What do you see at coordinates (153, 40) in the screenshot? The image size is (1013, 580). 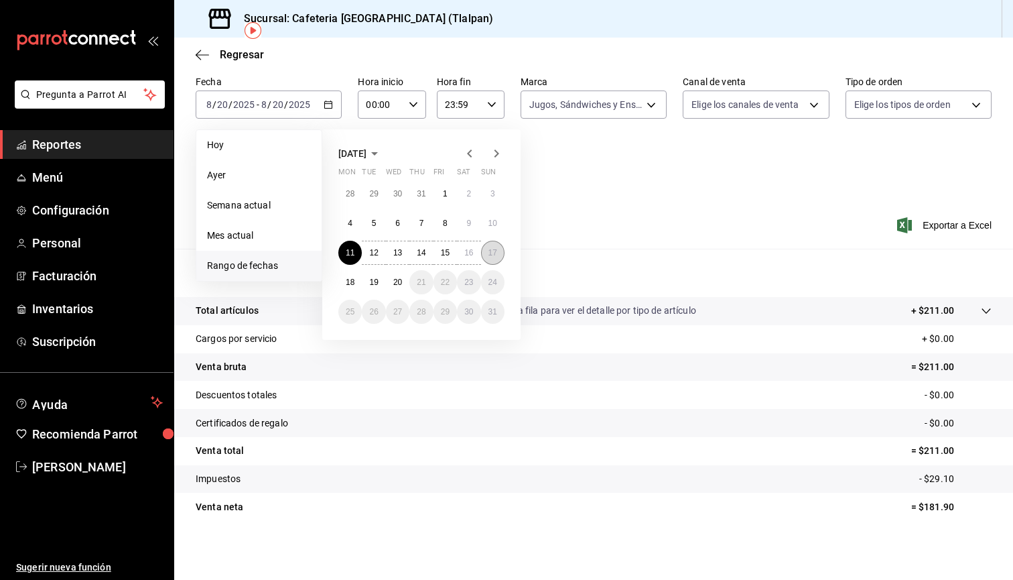 I see `button: open_drawer_menu` at bounding box center [153, 40].